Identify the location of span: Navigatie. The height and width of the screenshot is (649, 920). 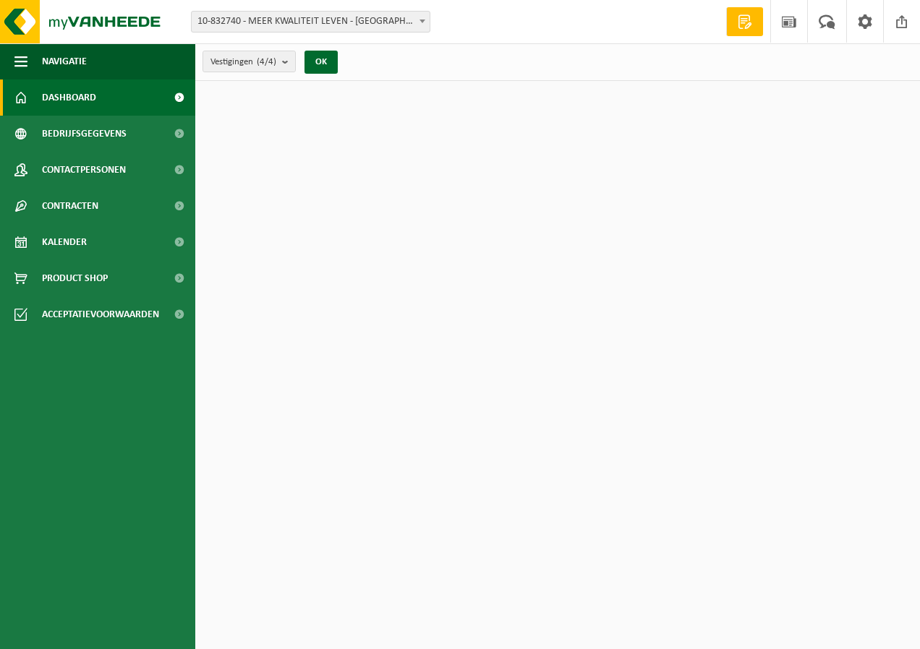
(64, 61).